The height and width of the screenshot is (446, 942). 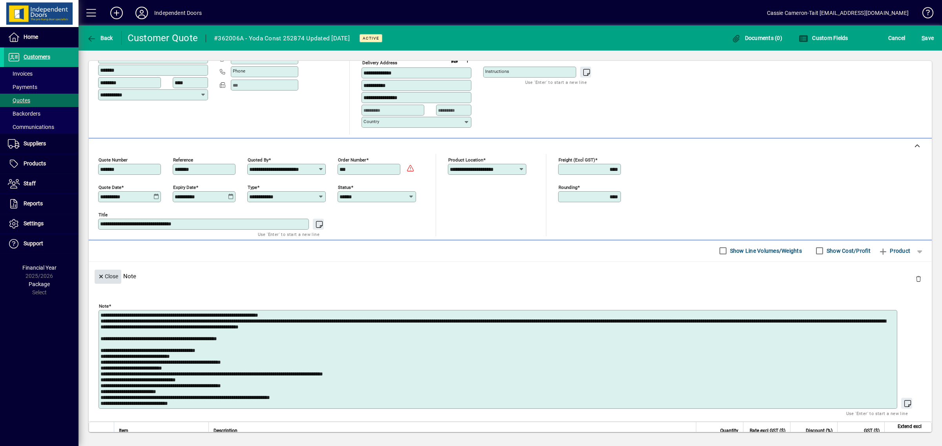 What do you see at coordinates (104, 306) in the screenshot?
I see `mat-label: Note` at bounding box center [104, 306].